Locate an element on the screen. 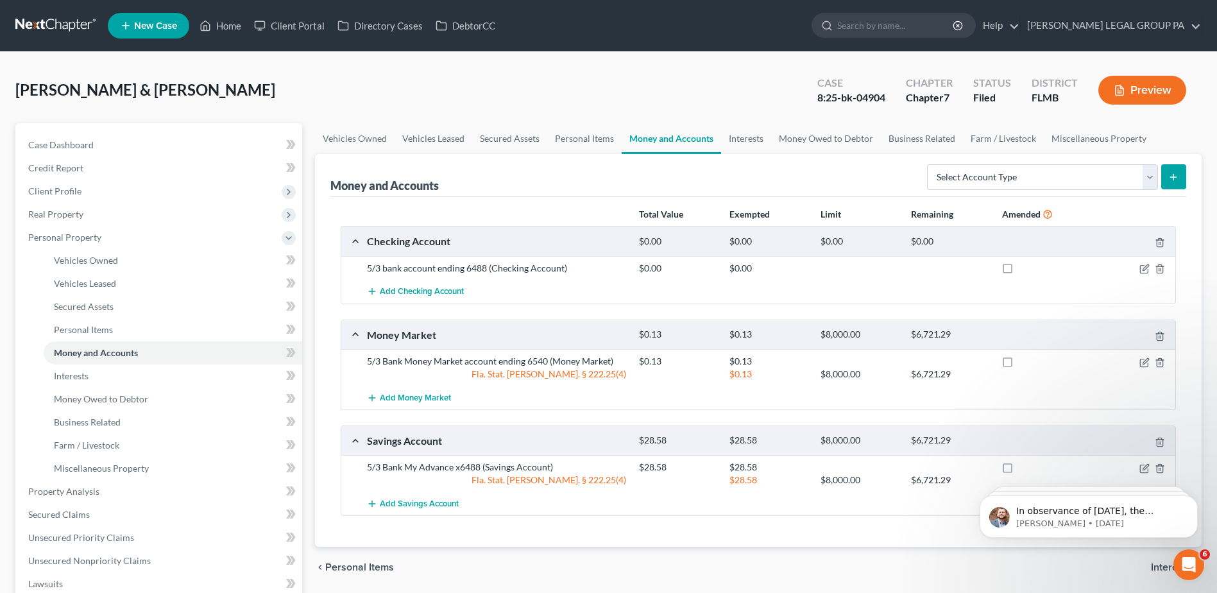 The image size is (1217, 593). a: Home is located at coordinates (220, 26).